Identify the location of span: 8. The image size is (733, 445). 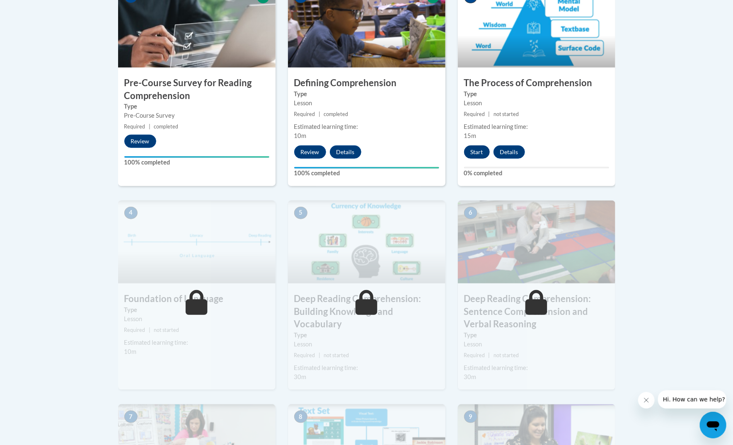
(301, 417).